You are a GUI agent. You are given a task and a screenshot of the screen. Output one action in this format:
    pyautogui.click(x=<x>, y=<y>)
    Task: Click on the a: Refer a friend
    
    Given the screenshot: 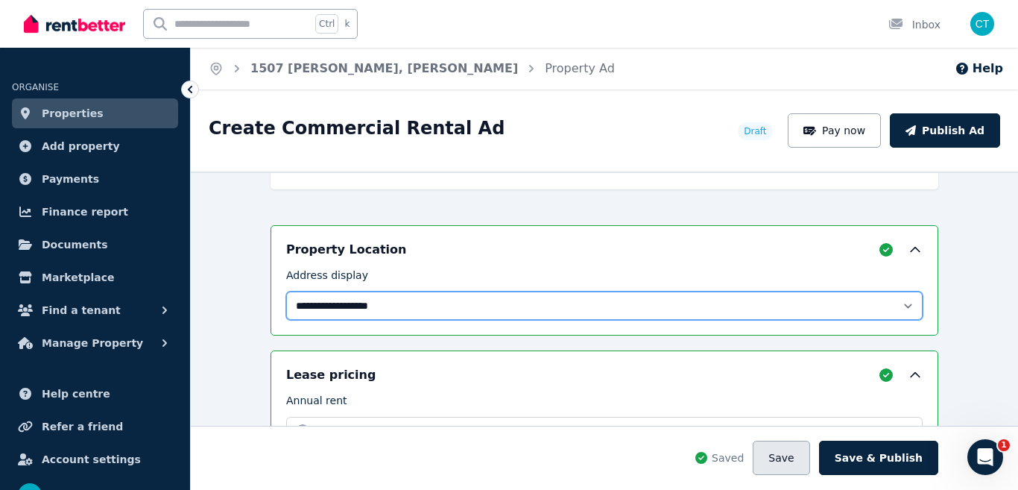 What is the action you would take?
    pyautogui.click(x=95, y=426)
    